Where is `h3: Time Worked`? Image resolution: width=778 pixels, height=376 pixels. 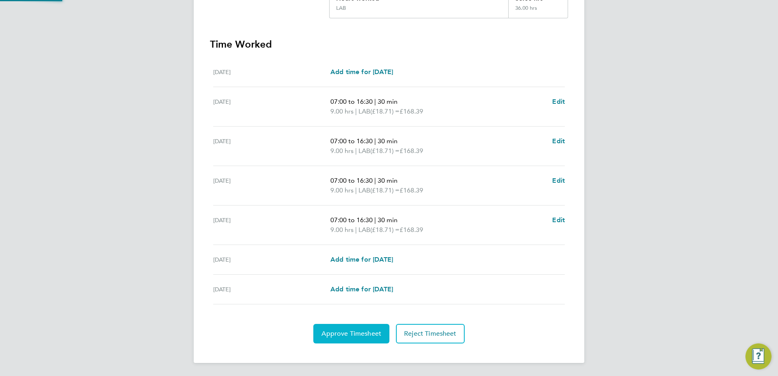
h3: Time Worked is located at coordinates (389, 44).